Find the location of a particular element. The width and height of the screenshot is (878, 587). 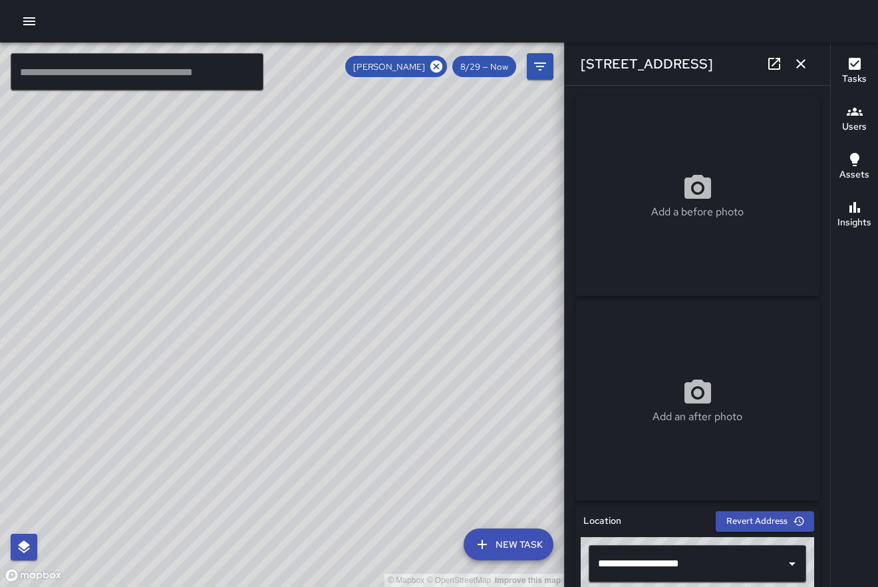

button: Revert Address is located at coordinates (765, 521).